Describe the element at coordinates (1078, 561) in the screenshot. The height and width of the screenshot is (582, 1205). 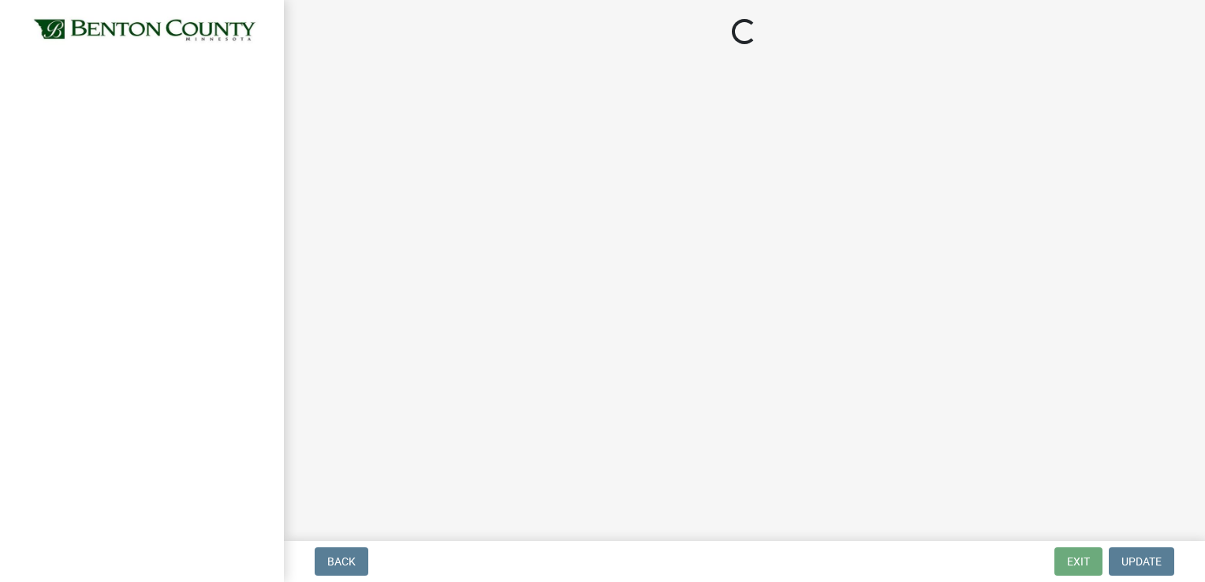
I see `button: Exit` at that location.